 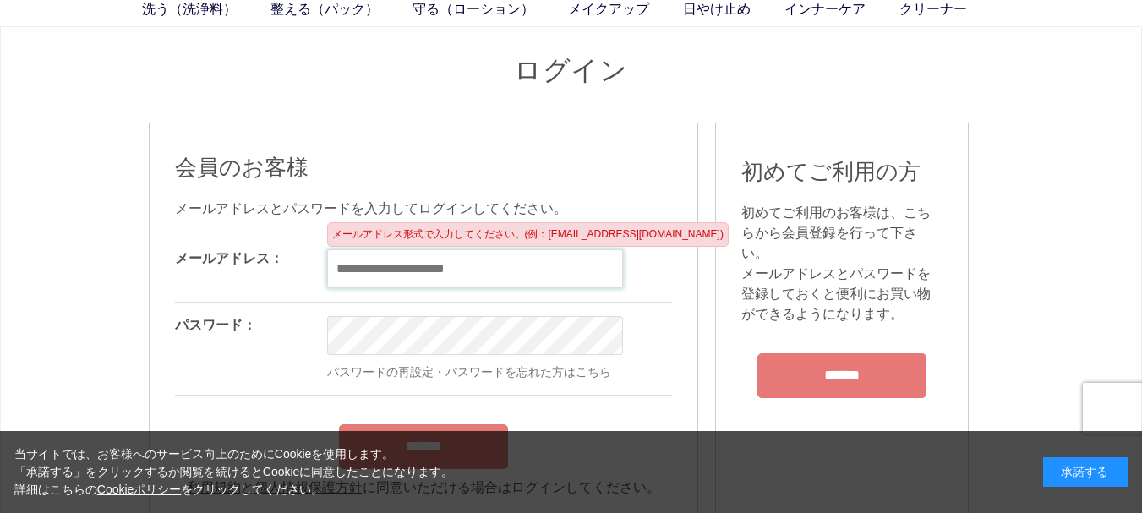 What do you see at coordinates (139, 489) in the screenshot?
I see `a: Cookieポリシー` at bounding box center [139, 489].